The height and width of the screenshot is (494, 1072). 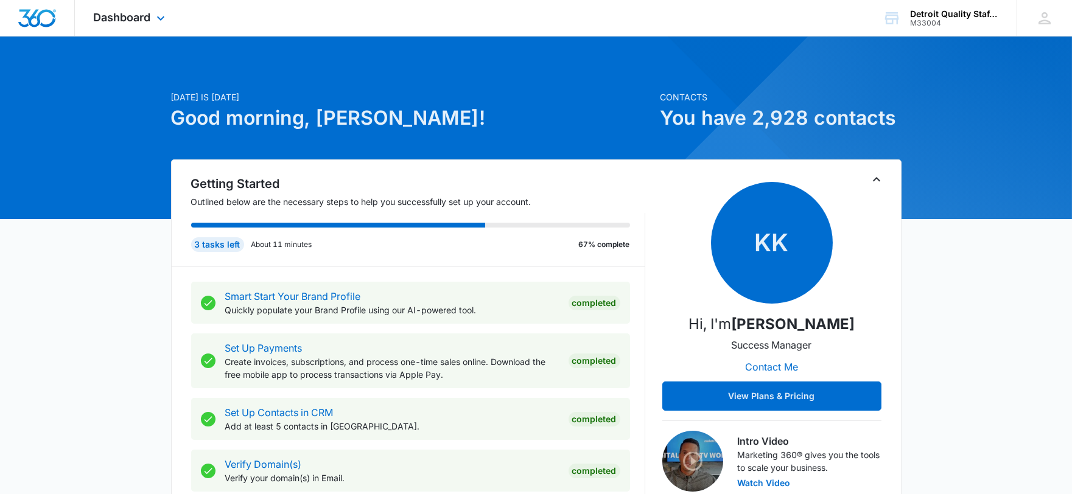 I want to click on button: Watch Video, so click(x=764, y=483).